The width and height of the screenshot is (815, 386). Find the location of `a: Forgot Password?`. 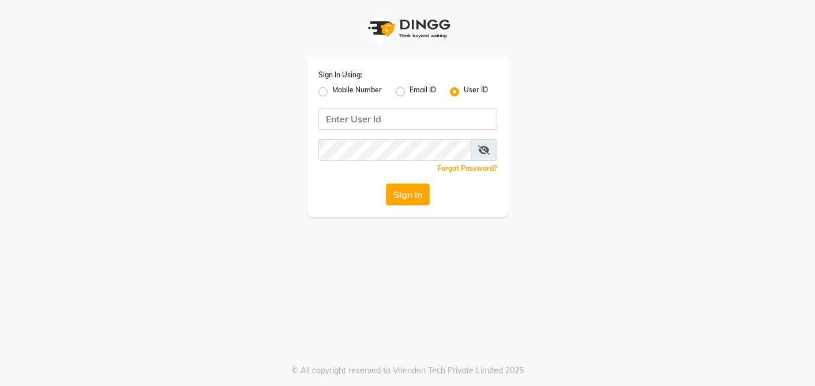

a: Forgot Password? is located at coordinates (467, 168).